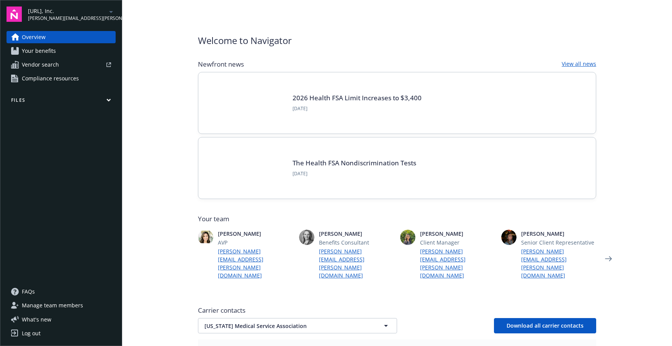 The image size is (672, 346). I want to click on a: Card Image - EB Compliance Insights.png, so click(247, 168).